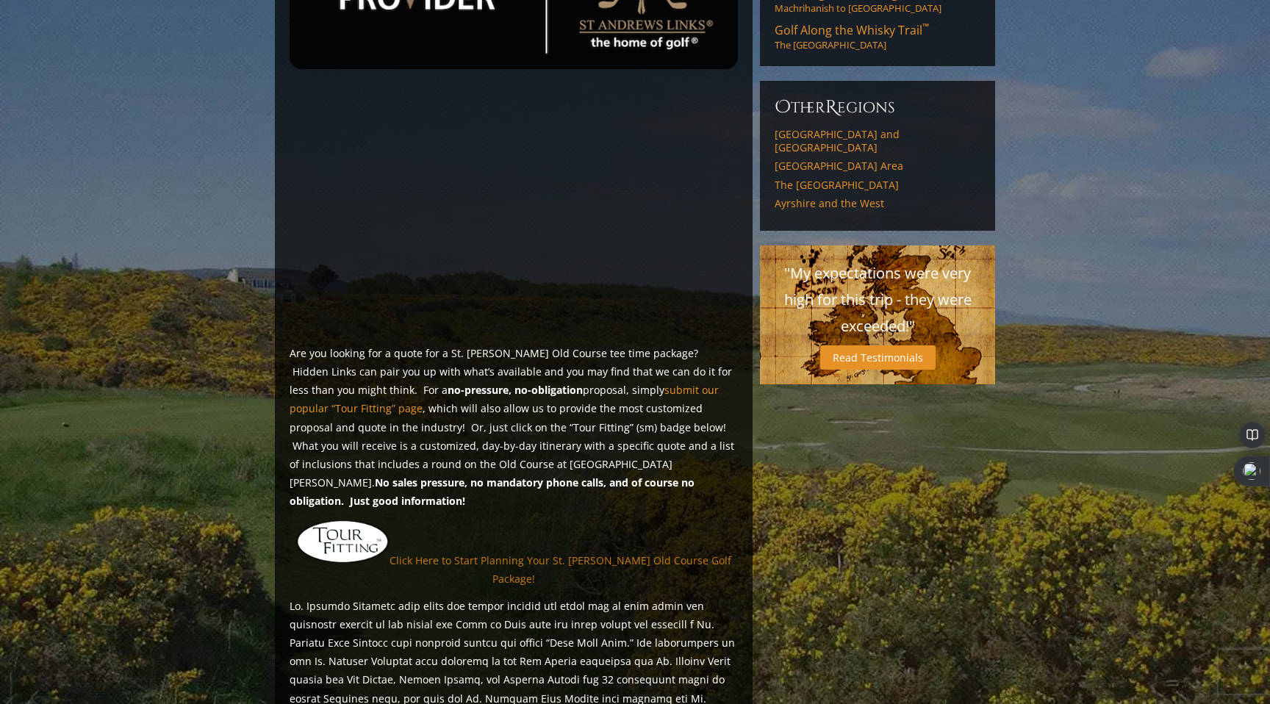 The width and height of the screenshot is (1270, 704). What do you see at coordinates (343, 542) in the screenshot?
I see `img: tourfitting-logo-large` at bounding box center [343, 542].